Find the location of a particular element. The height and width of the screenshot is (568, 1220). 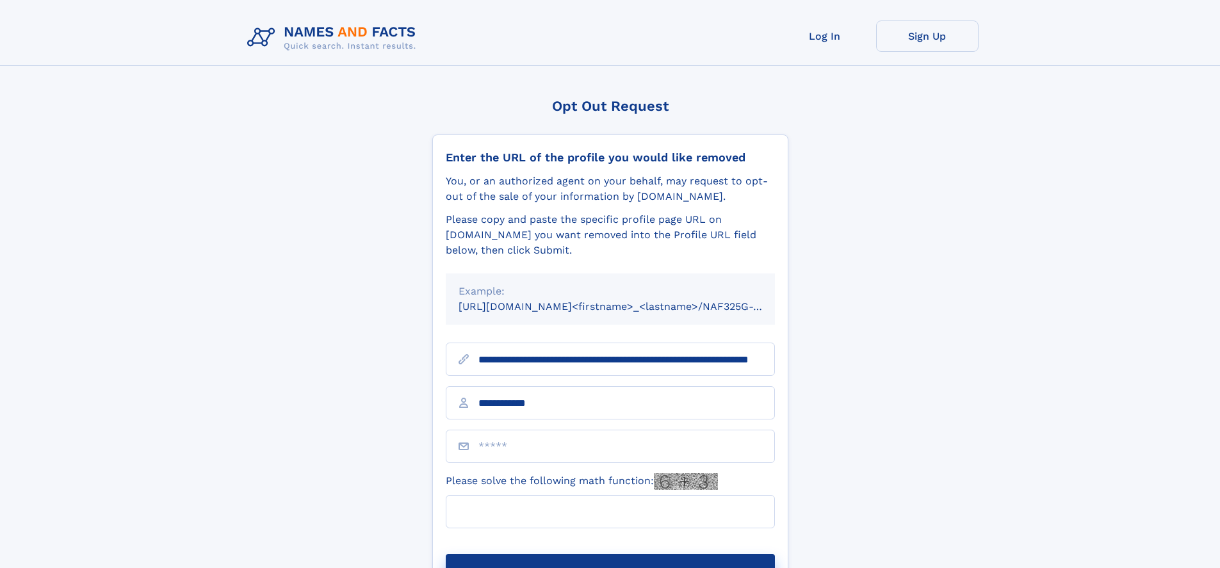

label: Please solve the following math function: is located at coordinates (582, 482).